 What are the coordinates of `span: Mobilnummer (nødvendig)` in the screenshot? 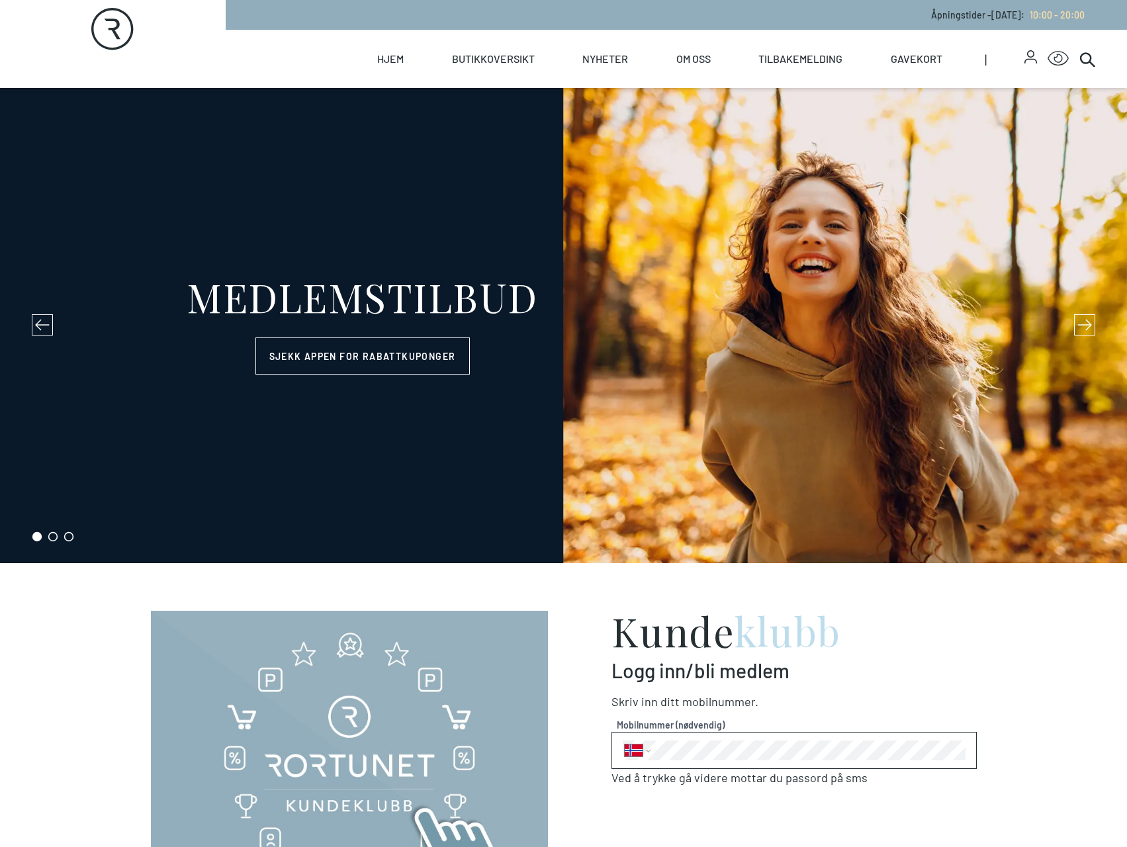 It's located at (794, 724).